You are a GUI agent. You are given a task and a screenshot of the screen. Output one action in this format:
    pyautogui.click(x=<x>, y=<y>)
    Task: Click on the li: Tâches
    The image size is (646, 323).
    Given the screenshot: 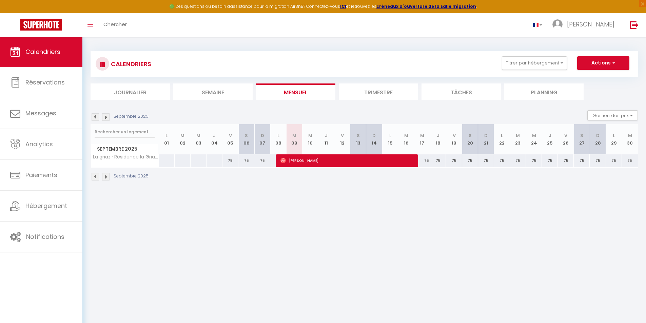 What is the action you would take?
    pyautogui.click(x=461, y=92)
    